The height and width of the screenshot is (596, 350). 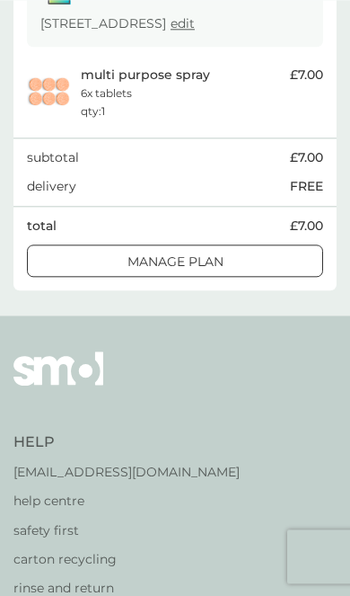 I want to click on p: help centre, so click(x=127, y=500).